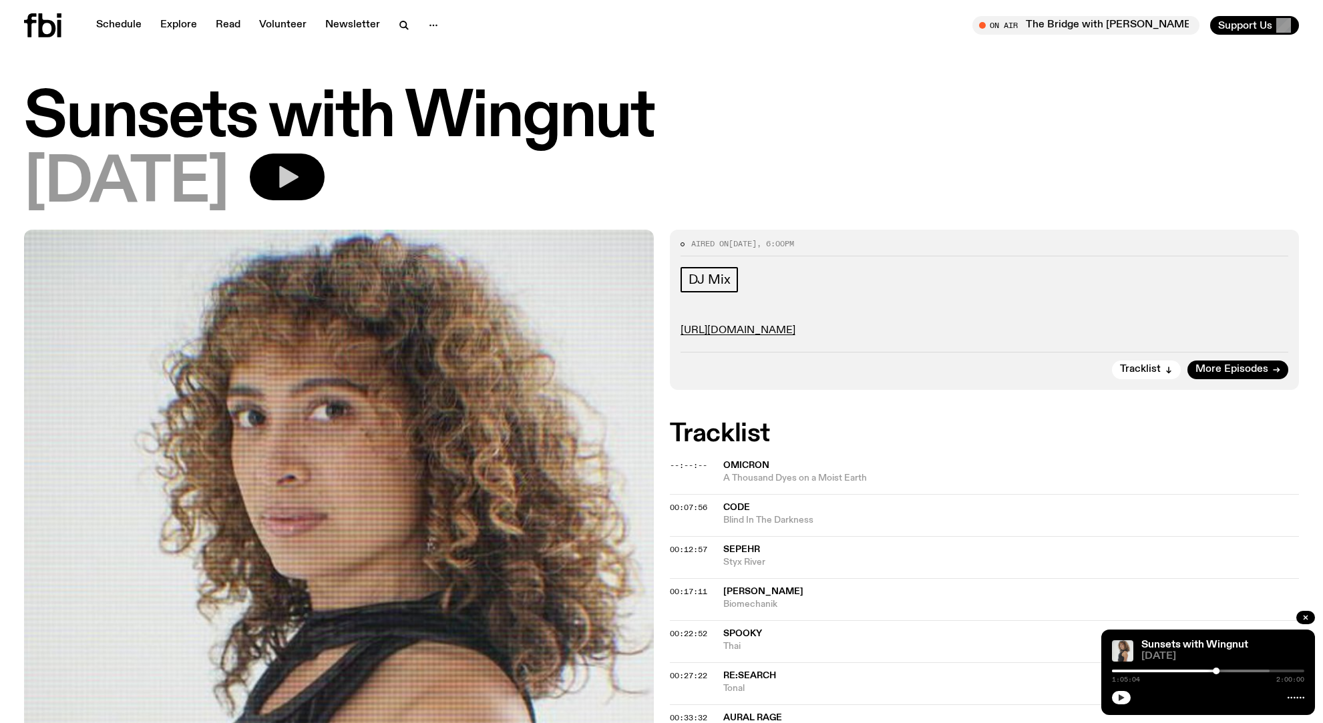 This screenshot has width=1323, height=723. Describe the element at coordinates (178, 25) in the screenshot. I see `a: Explore` at that location.